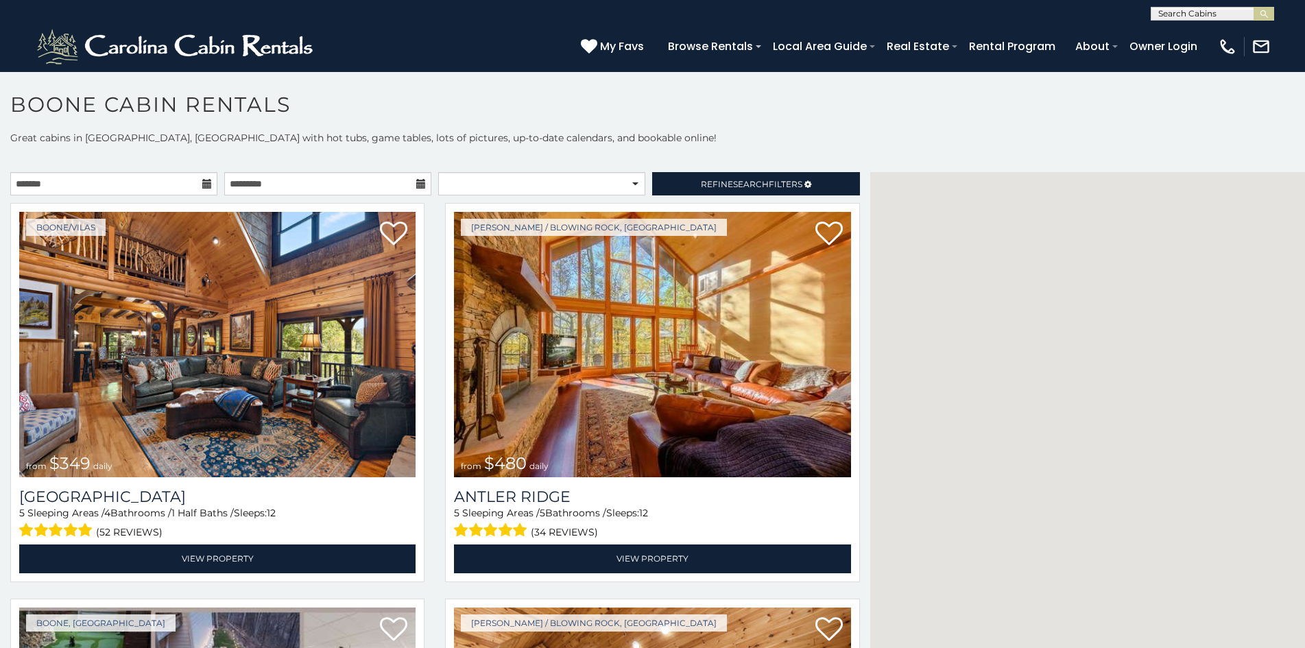 The image size is (1305, 648). Describe the element at coordinates (506, 463) in the screenshot. I see `span: $480` at that location.